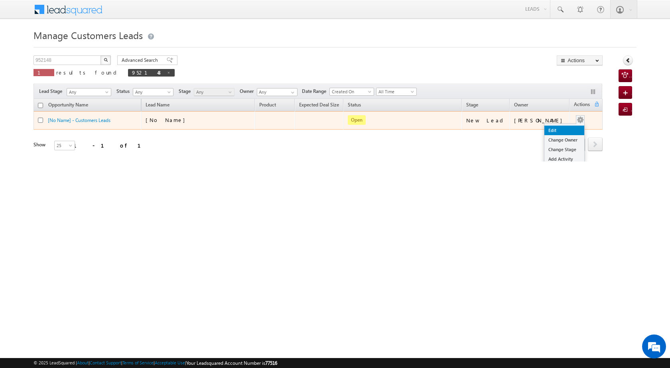 The height and width of the screenshot is (368, 670). Describe the element at coordinates (397, 92) in the screenshot. I see `a: All Time` at that location.